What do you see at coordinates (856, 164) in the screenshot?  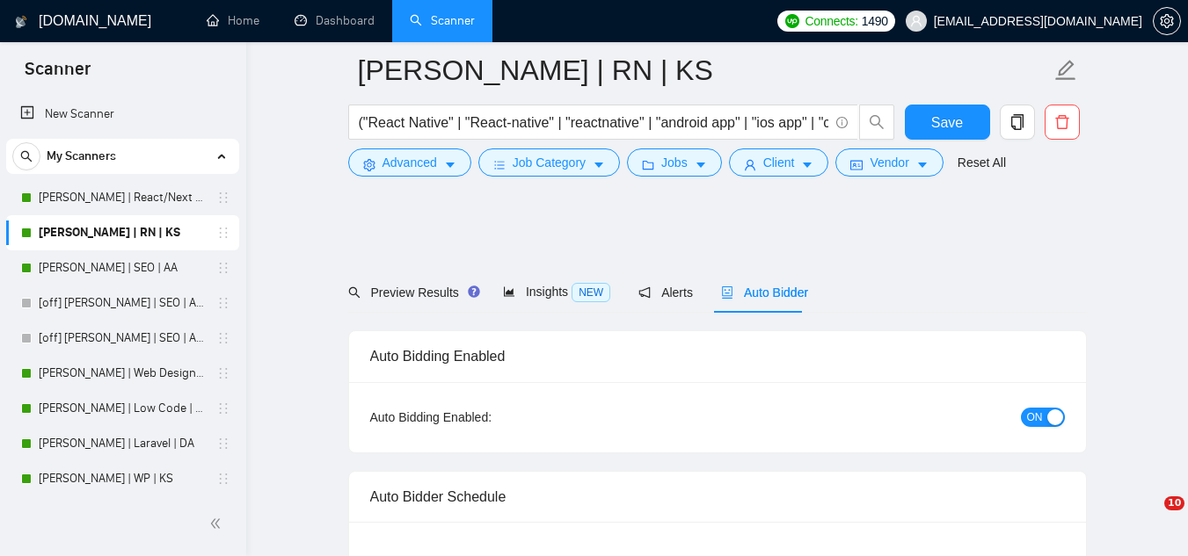 I see `span: idcard` at bounding box center [856, 164].